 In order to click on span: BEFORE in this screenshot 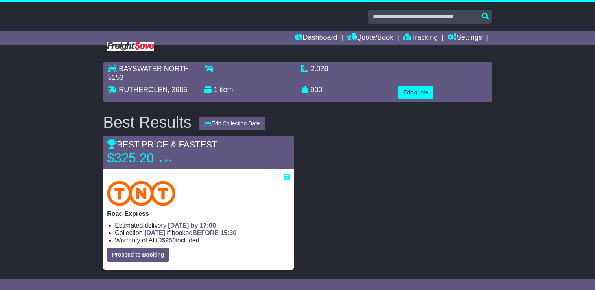, I will do `click(205, 233)`.